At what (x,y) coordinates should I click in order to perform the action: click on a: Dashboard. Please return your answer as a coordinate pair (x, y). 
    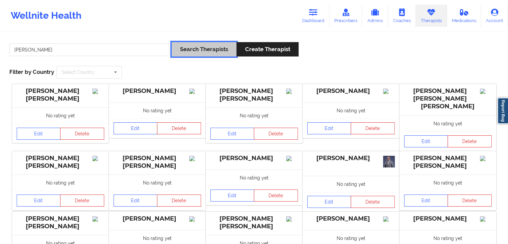
    Looking at the image, I should click on (313, 16).